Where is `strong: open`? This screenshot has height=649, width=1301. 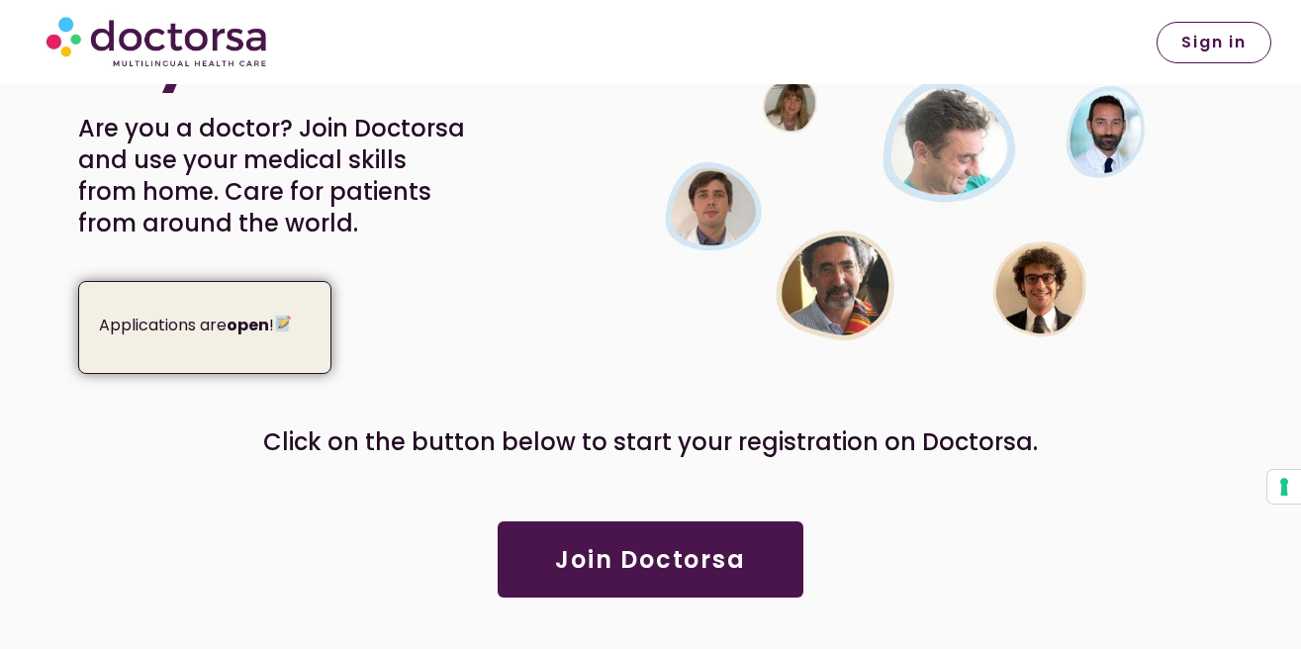 strong: open is located at coordinates (247, 325).